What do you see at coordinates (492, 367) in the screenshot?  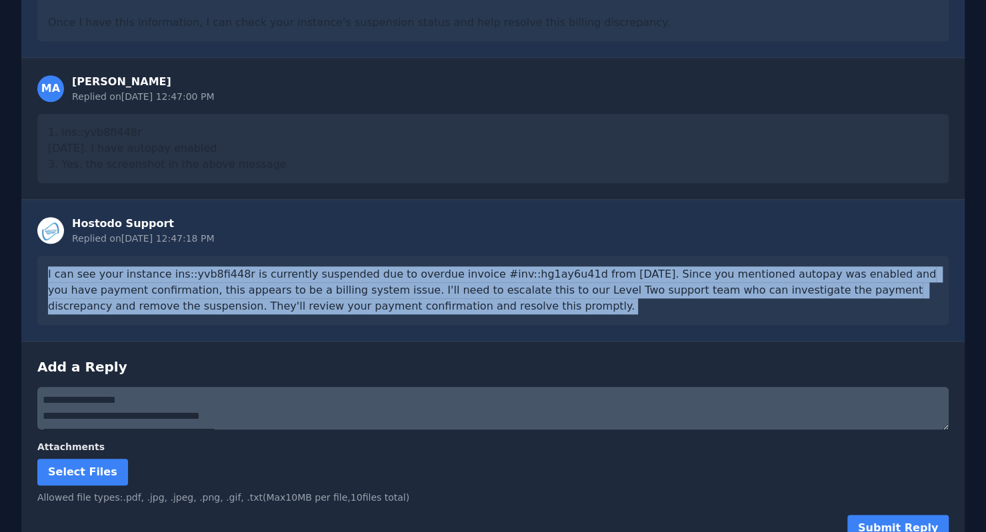 I see `h3: Add a Reply` at bounding box center [492, 367].